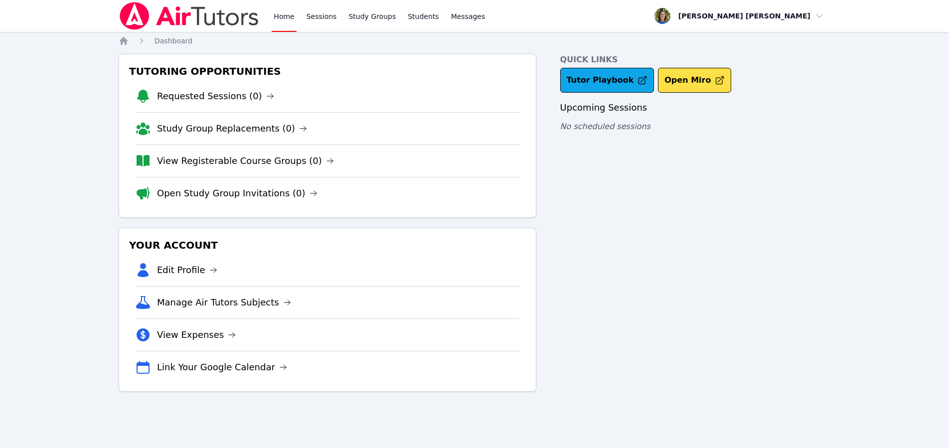 The image size is (949, 448). What do you see at coordinates (222, 367) in the screenshot?
I see `a: Link Your Google Calendar` at bounding box center [222, 367].